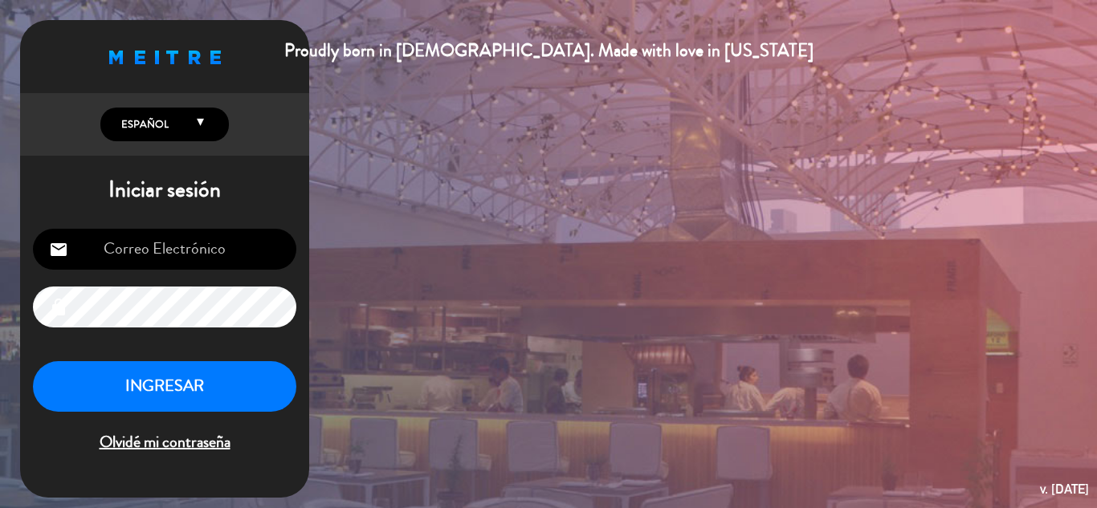 The image size is (1097, 508). I want to click on span: Español, so click(143, 124).